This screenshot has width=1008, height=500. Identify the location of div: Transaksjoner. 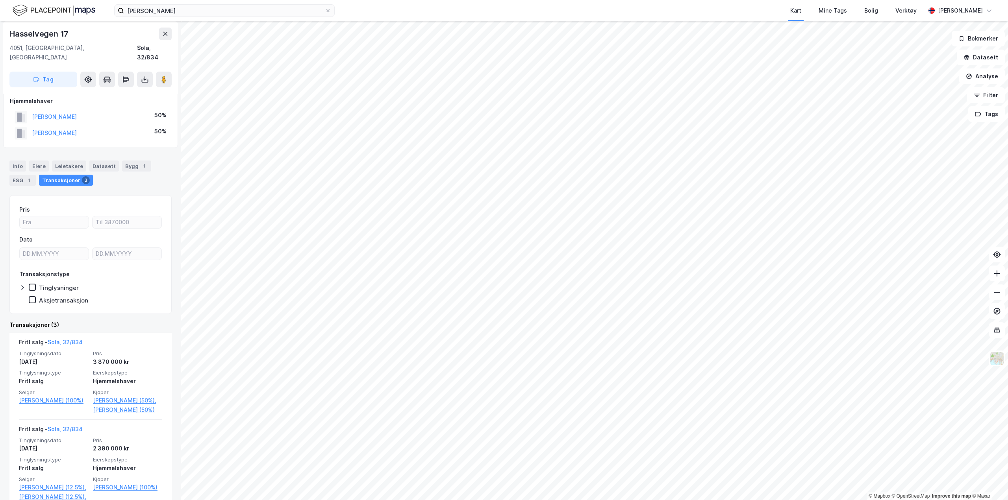
(66, 180).